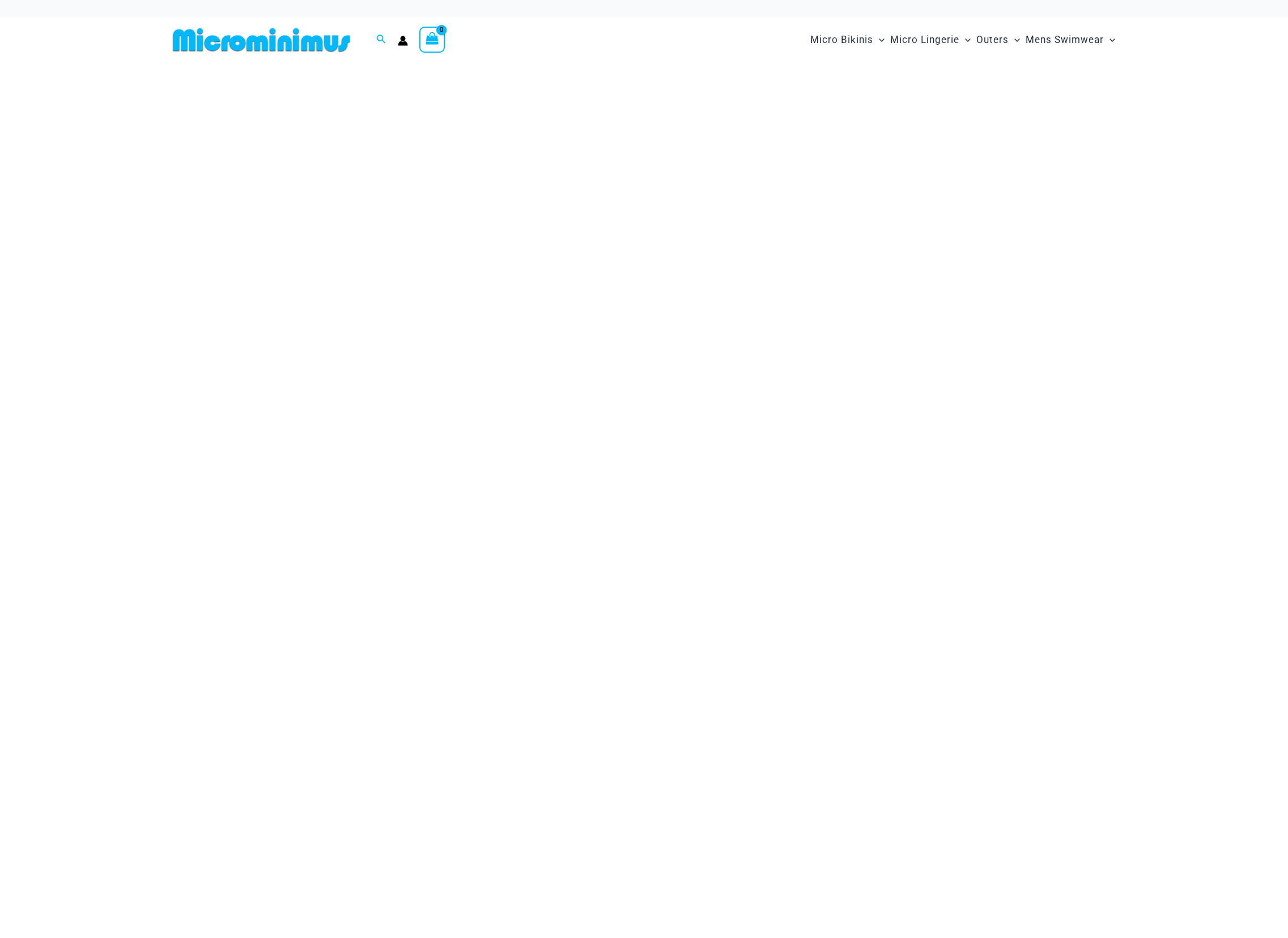 The height and width of the screenshot is (938, 1288). Describe the element at coordinates (931, 40) in the screenshot. I see `a: Micro LingerieMenu ToggleMenu Toggle` at that location.